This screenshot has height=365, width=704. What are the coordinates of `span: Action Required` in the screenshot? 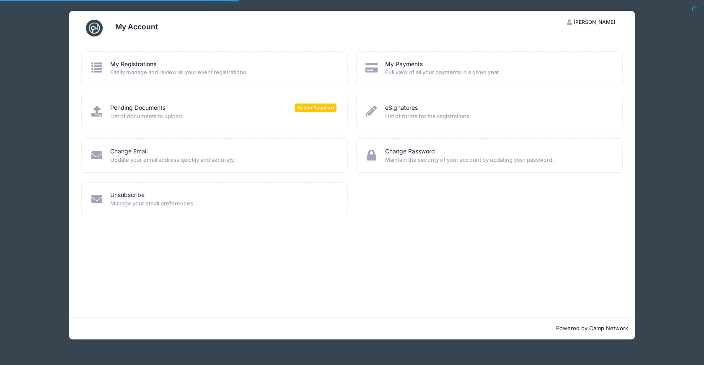 It's located at (316, 107).